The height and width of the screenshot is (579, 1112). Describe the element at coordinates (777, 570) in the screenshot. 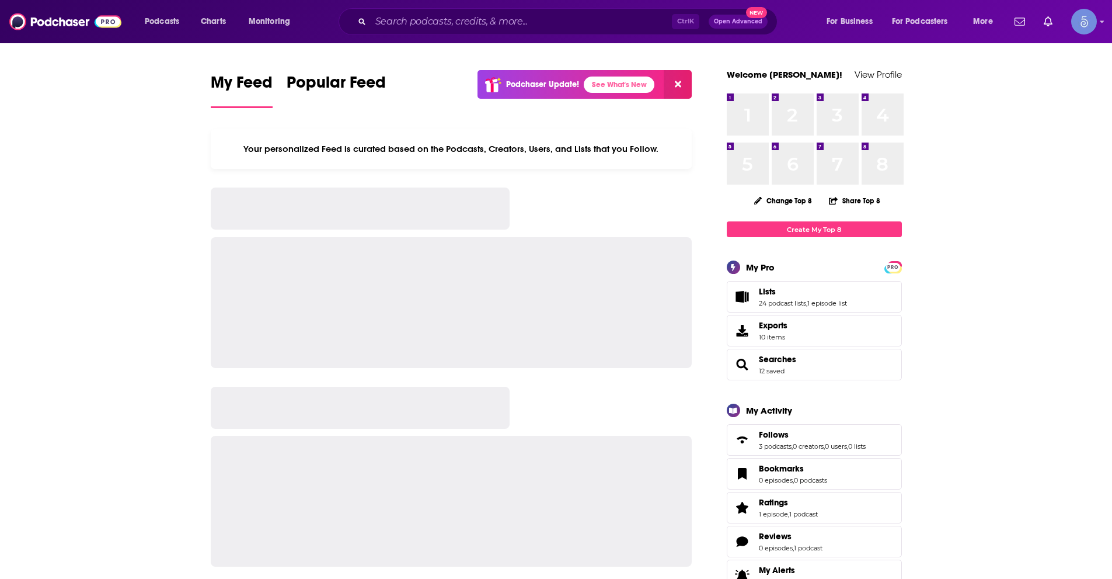

I see `span: My Alerts` at that location.